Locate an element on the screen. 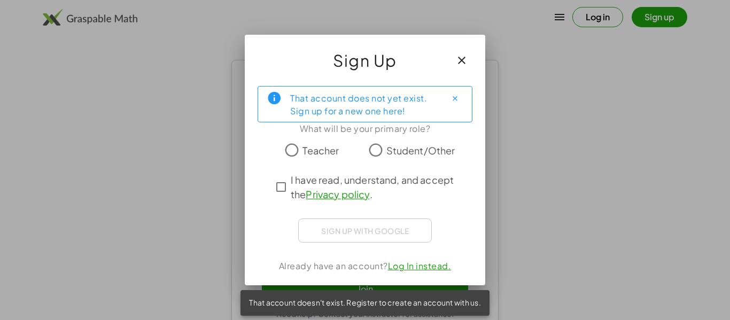 Image resolution: width=730 pixels, height=320 pixels. button: Close is located at coordinates (455, 98).